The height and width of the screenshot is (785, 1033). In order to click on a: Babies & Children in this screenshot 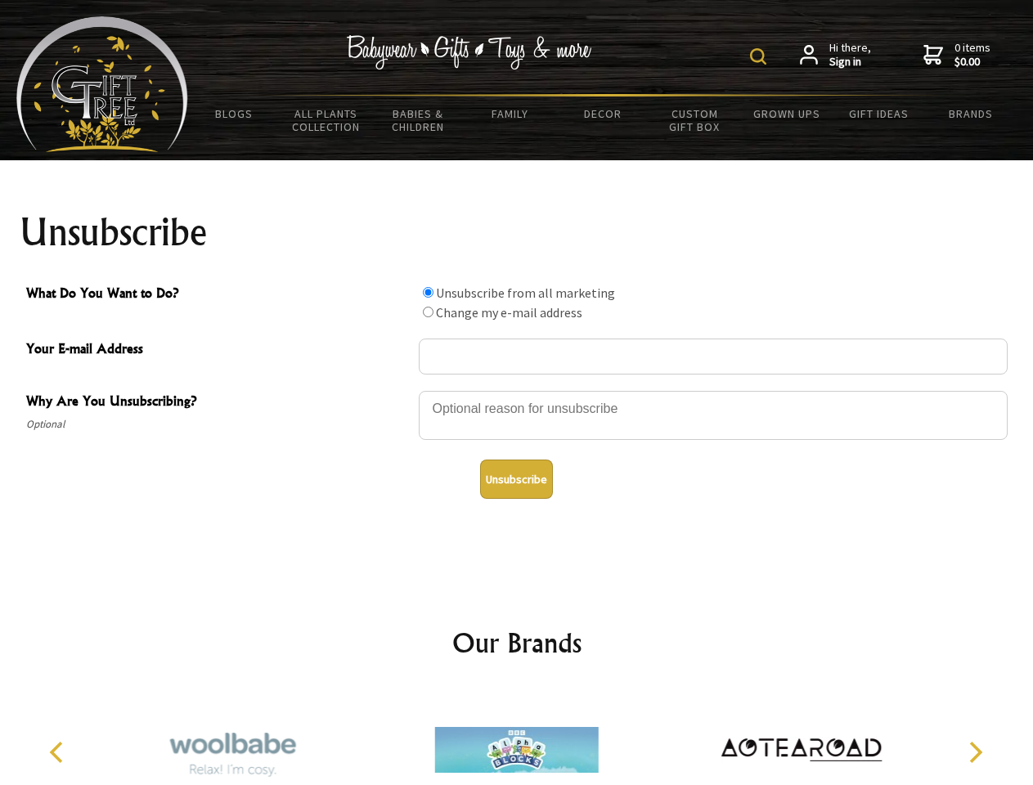, I will do `click(418, 120)`.